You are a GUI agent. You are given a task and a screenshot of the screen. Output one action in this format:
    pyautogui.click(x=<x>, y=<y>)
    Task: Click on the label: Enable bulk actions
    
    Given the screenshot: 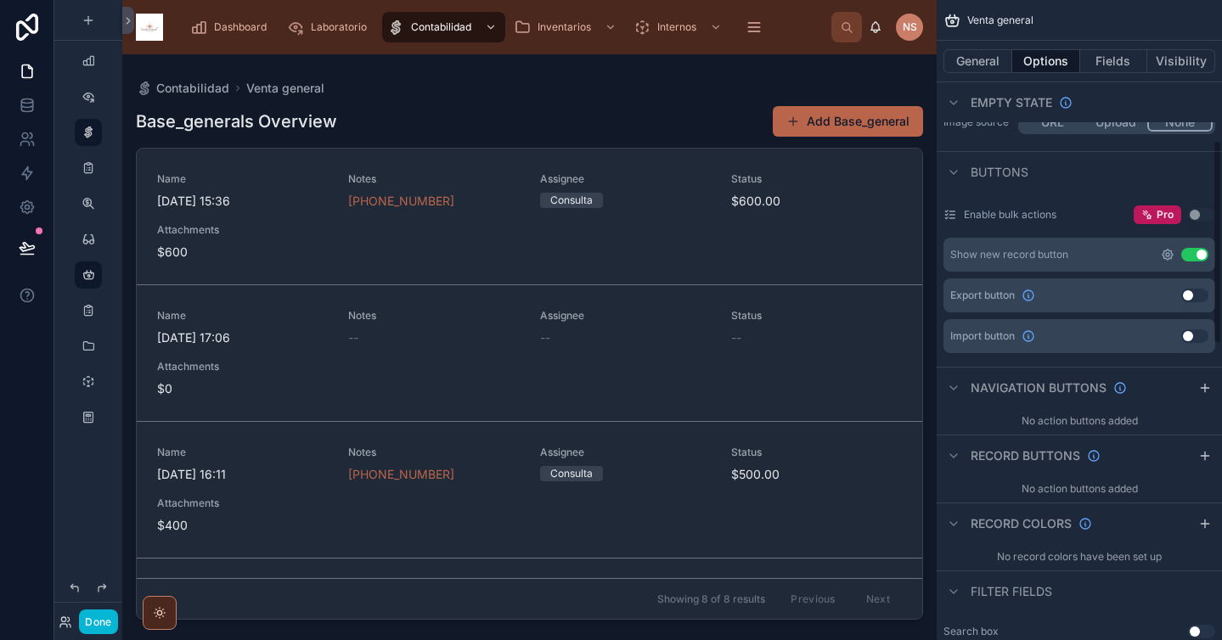 What is the action you would take?
    pyautogui.click(x=1010, y=215)
    